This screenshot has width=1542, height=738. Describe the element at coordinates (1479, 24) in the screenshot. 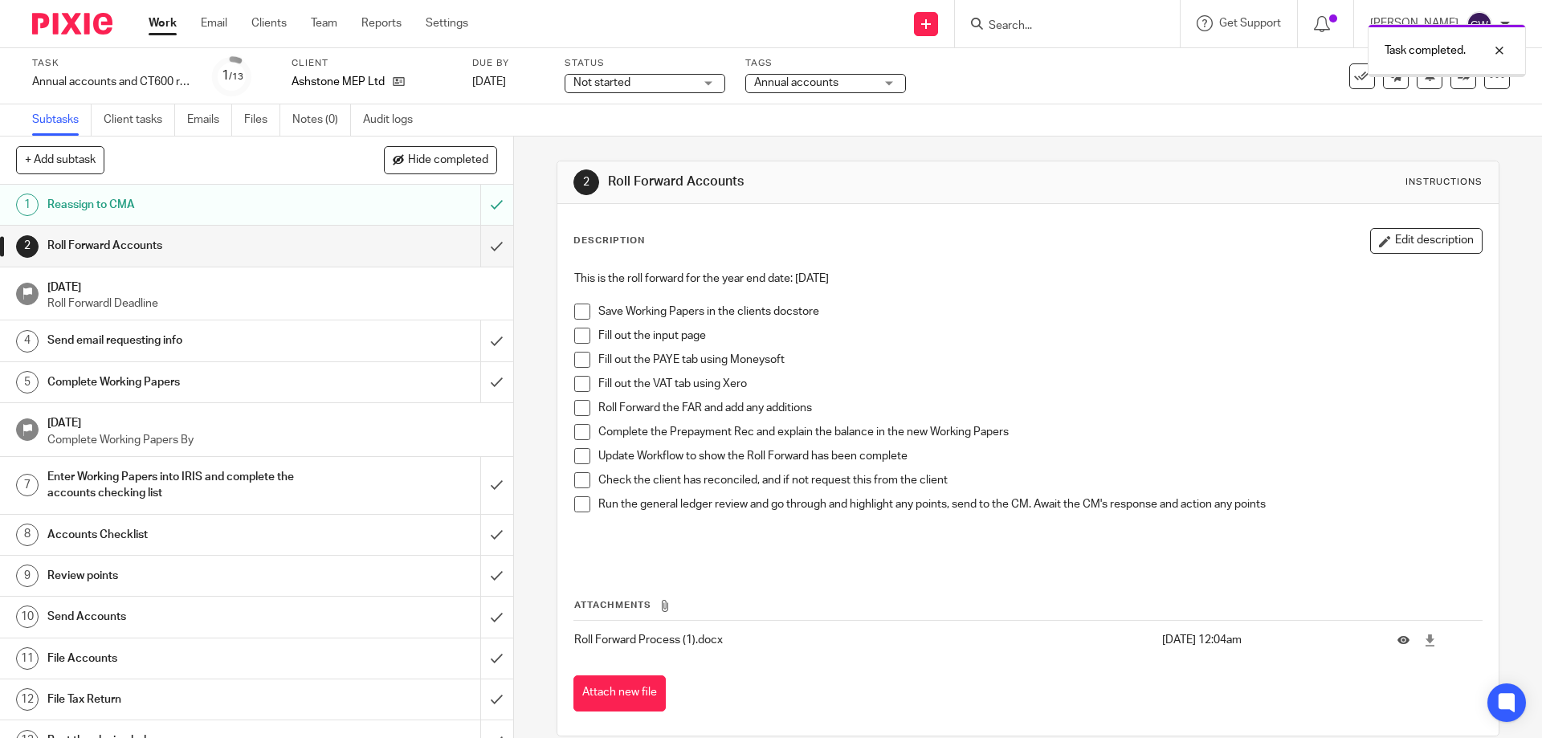

I see `img: svg%3E` at that location.